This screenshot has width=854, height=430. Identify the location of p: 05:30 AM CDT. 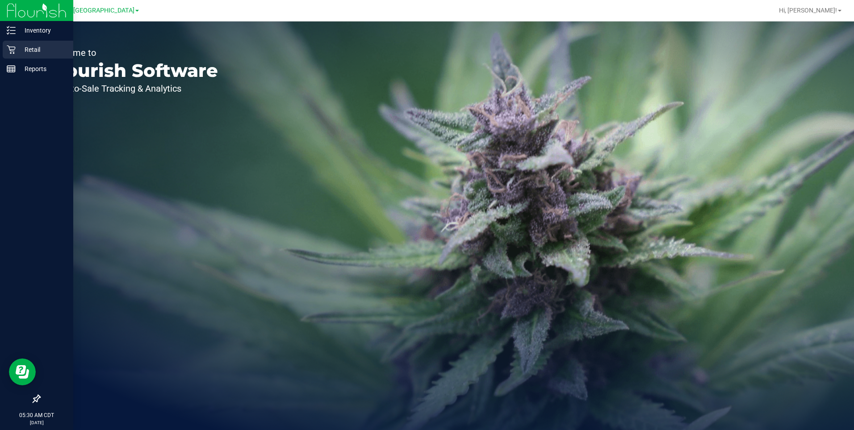
(37, 415).